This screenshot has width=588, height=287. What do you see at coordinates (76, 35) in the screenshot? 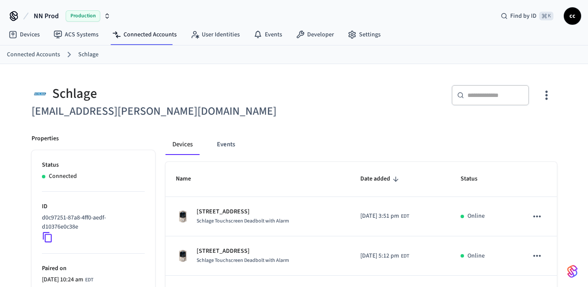
I see `a: ACS Systems` at bounding box center [76, 35].